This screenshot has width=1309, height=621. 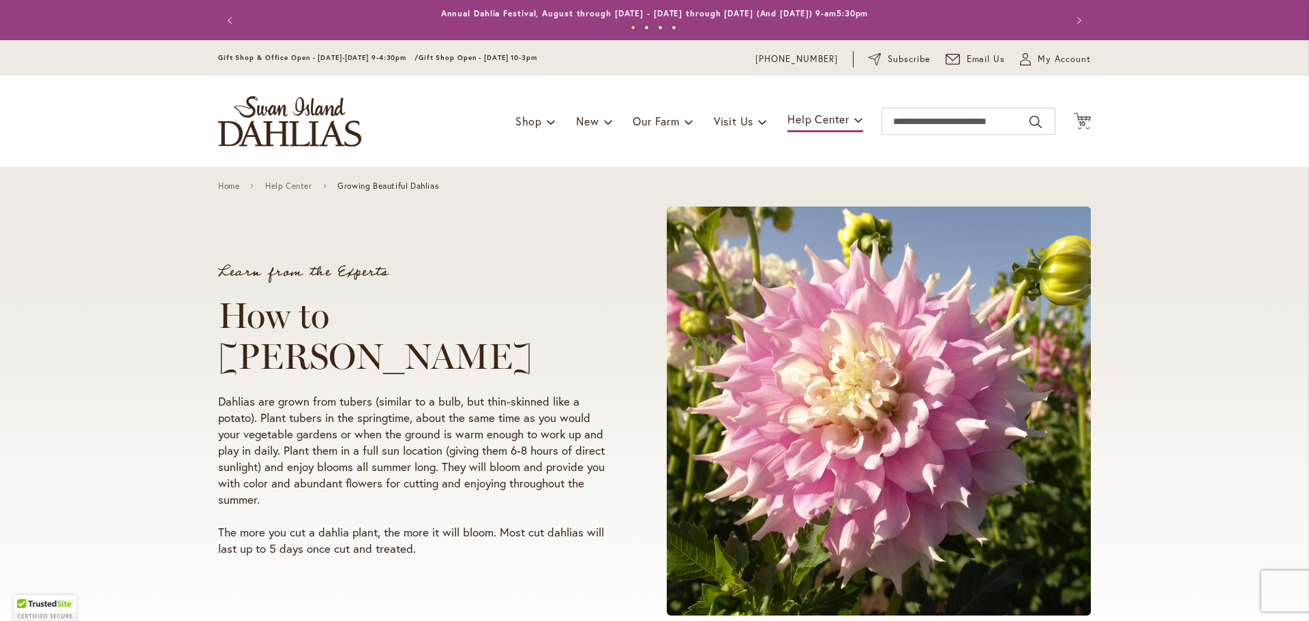 I want to click on a: Subscribe, so click(x=899, y=59).